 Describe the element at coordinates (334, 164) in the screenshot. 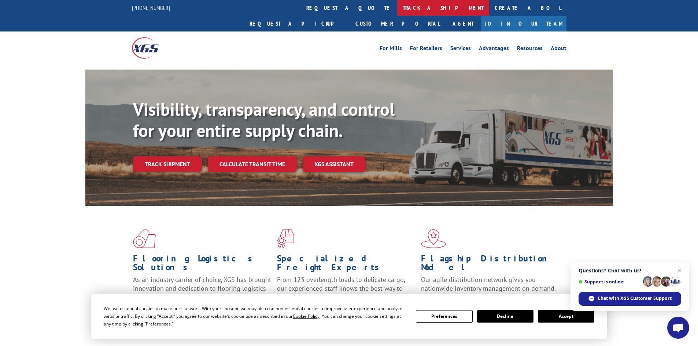

I see `a: XGS ASSISTANT` at that location.